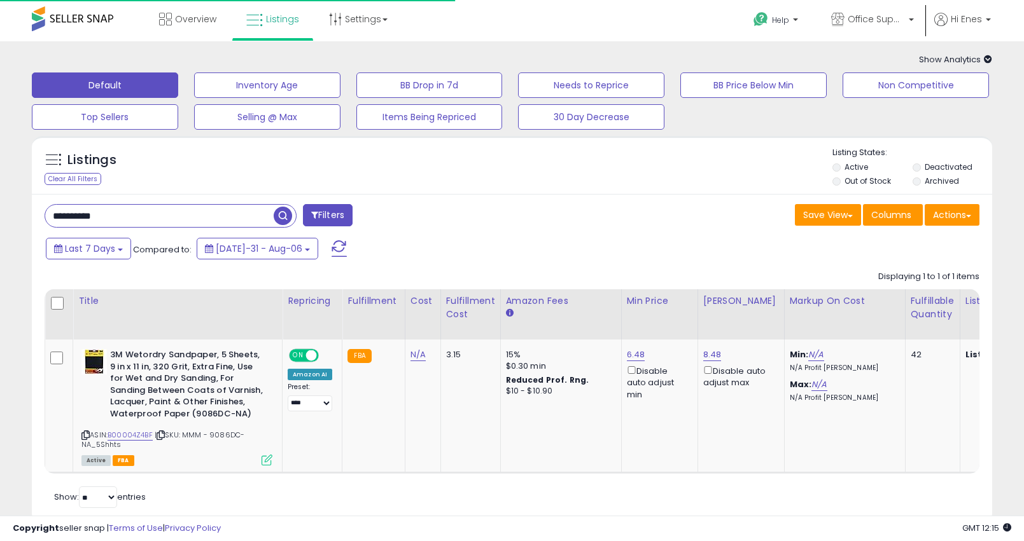  What do you see at coordinates (932, 308) in the screenshot?
I see `div: Fulfillable Quantity` at bounding box center [932, 308].